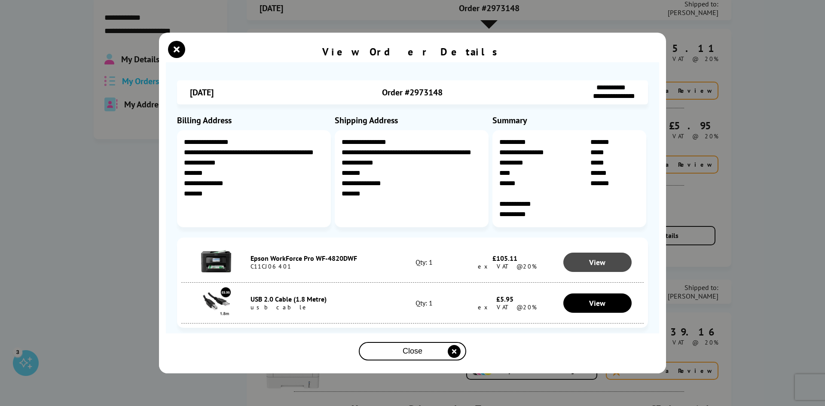 The width and height of the screenshot is (825, 406). Describe the element at coordinates (570, 120) in the screenshot. I see `div: Summary` at that location.